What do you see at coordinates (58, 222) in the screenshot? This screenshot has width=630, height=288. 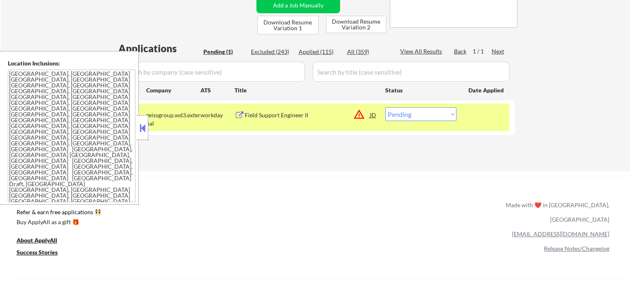 I see `div: Buy ApplyAll as a gift 🎁` at bounding box center [58, 222].